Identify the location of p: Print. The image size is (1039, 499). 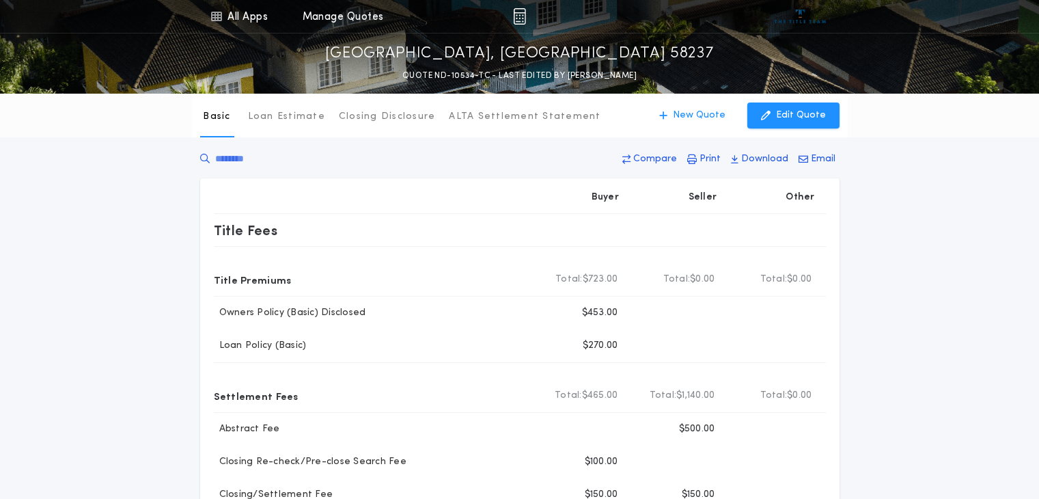
(710, 159).